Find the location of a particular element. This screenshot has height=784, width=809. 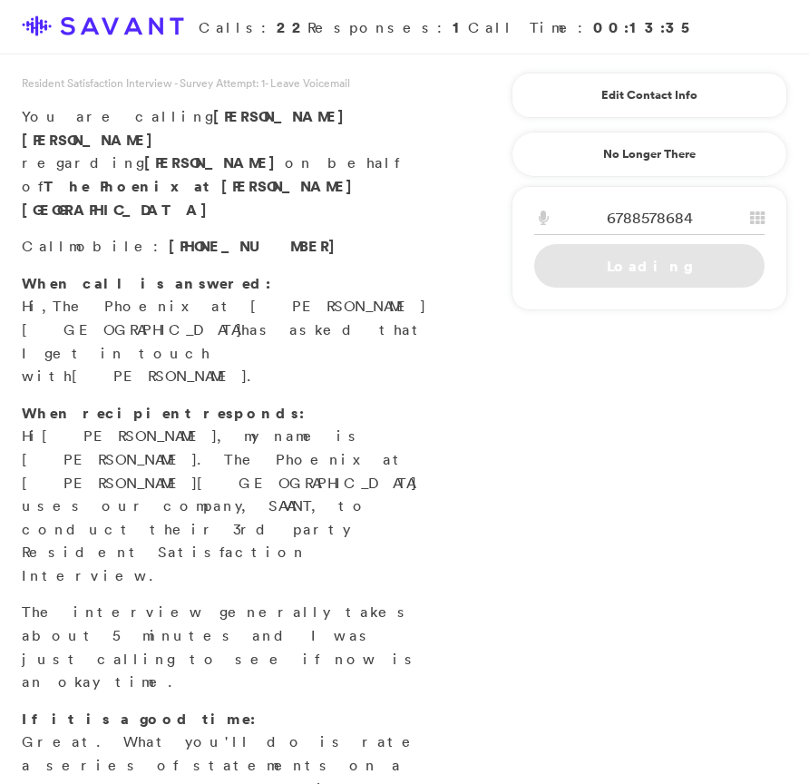

span: Resident Satisfaction Interview - Survey Attempt: 1 - Leave Voicemail is located at coordinates (186, 83).